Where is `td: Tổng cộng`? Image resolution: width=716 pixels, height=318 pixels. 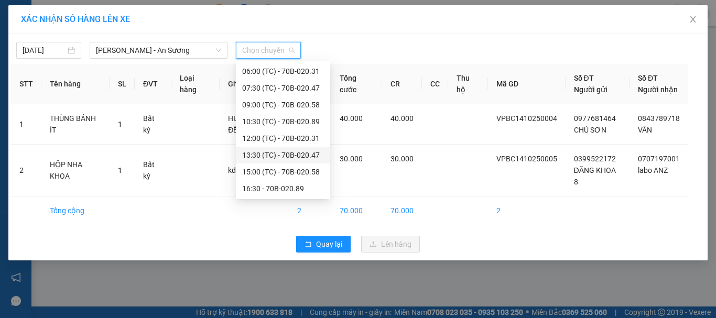
td: Tổng cộng is located at coordinates (76, 211).